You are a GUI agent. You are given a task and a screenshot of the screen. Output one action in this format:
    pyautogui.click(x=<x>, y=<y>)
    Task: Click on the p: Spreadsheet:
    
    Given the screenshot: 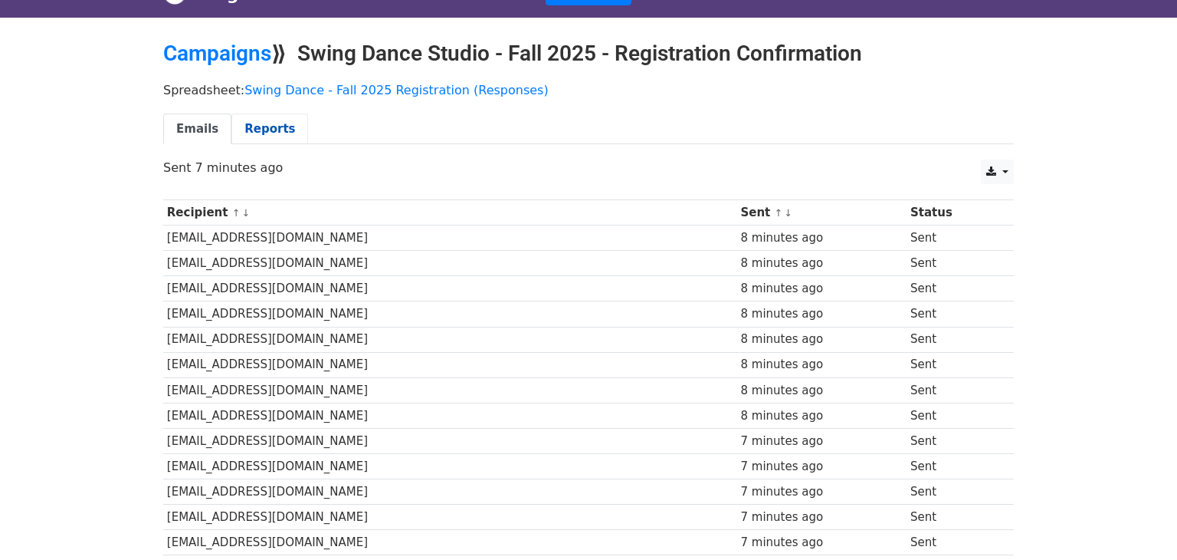 What is the action you would take?
    pyautogui.click(x=589, y=90)
    